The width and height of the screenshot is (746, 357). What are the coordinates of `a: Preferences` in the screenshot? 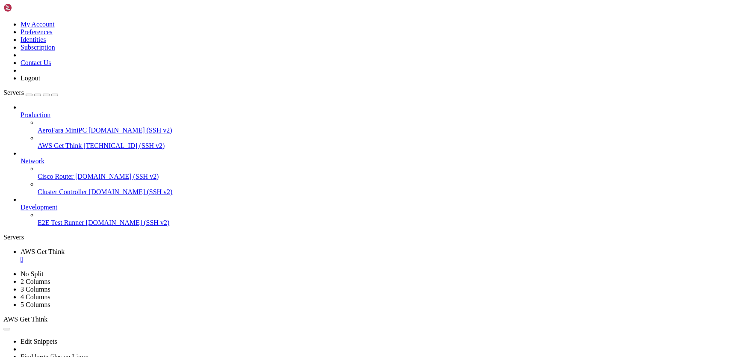 It's located at (36, 32).